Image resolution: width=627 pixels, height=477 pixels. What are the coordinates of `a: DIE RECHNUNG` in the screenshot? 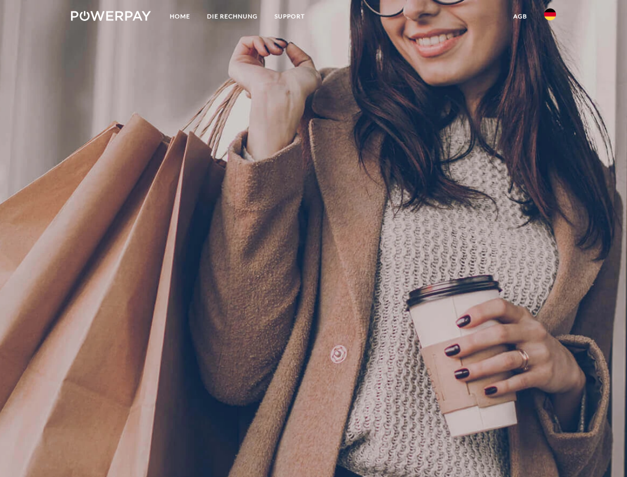 It's located at (232, 16).